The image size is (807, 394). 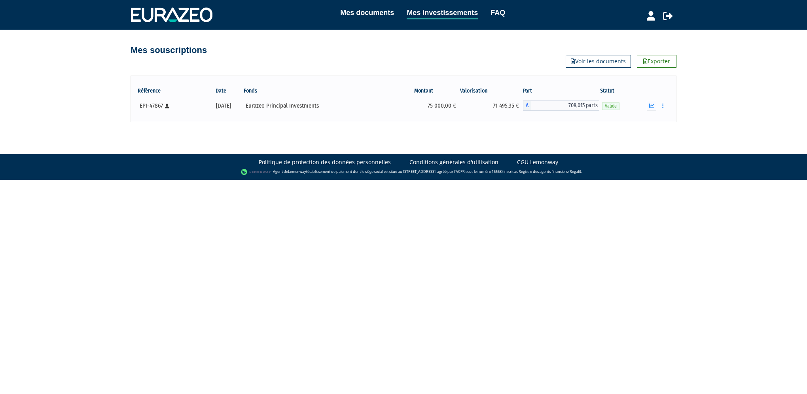 What do you see at coordinates (325, 162) in the screenshot?
I see `a: Politique de protection des données personnelles` at bounding box center [325, 162].